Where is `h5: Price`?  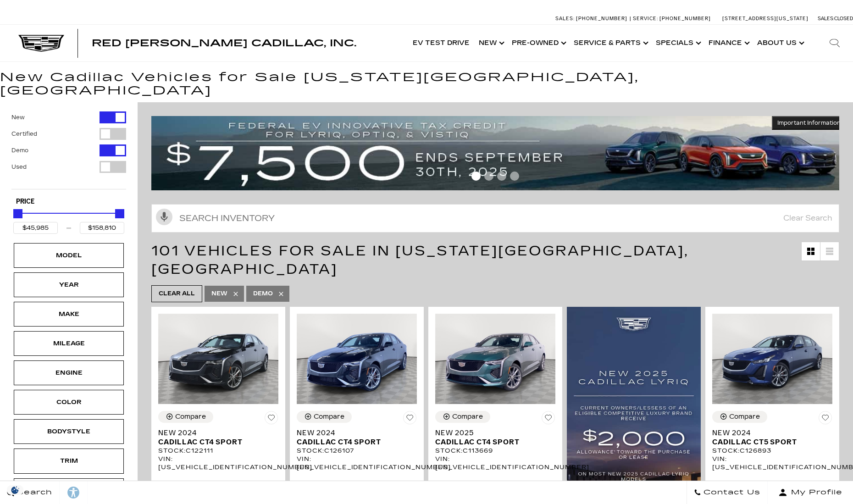 h5: Price is located at coordinates (69, 202).